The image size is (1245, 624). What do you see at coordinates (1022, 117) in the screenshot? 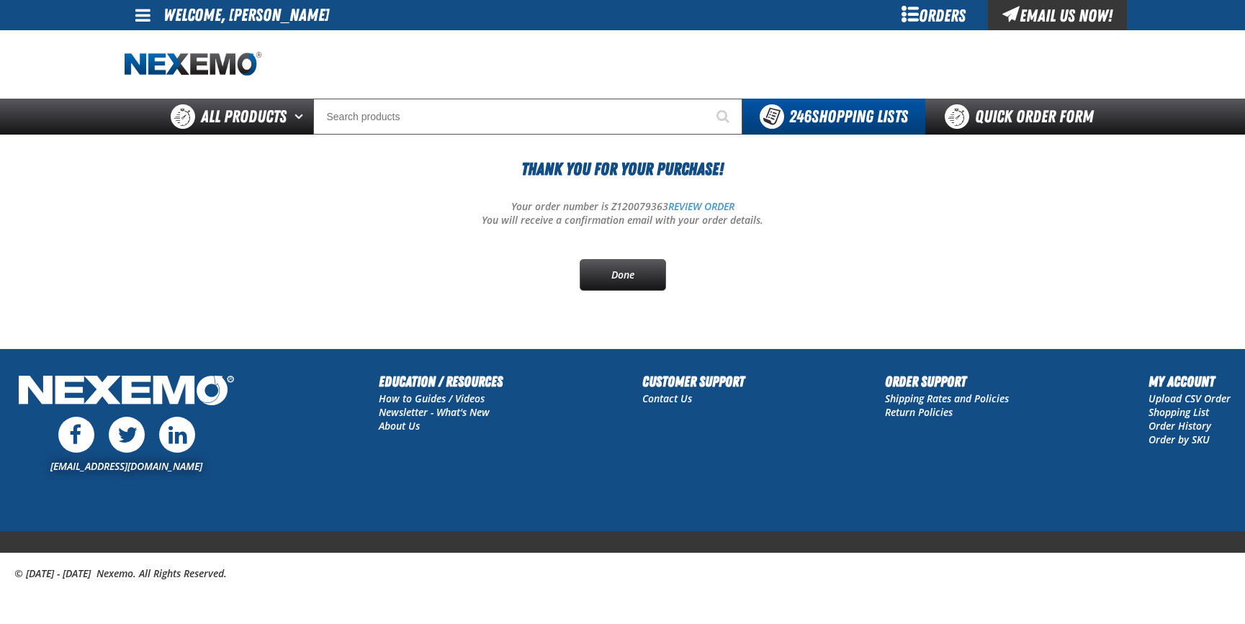
I see `a: Quick Order Form` at bounding box center [1022, 117].